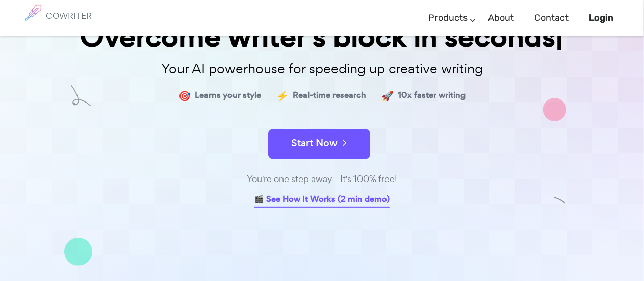 Image resolution: width=644 pixels, height=281 pixels. Describe the element at coordinates (228, 95) in the screenshot. I see `span: Learns your style` at that location.